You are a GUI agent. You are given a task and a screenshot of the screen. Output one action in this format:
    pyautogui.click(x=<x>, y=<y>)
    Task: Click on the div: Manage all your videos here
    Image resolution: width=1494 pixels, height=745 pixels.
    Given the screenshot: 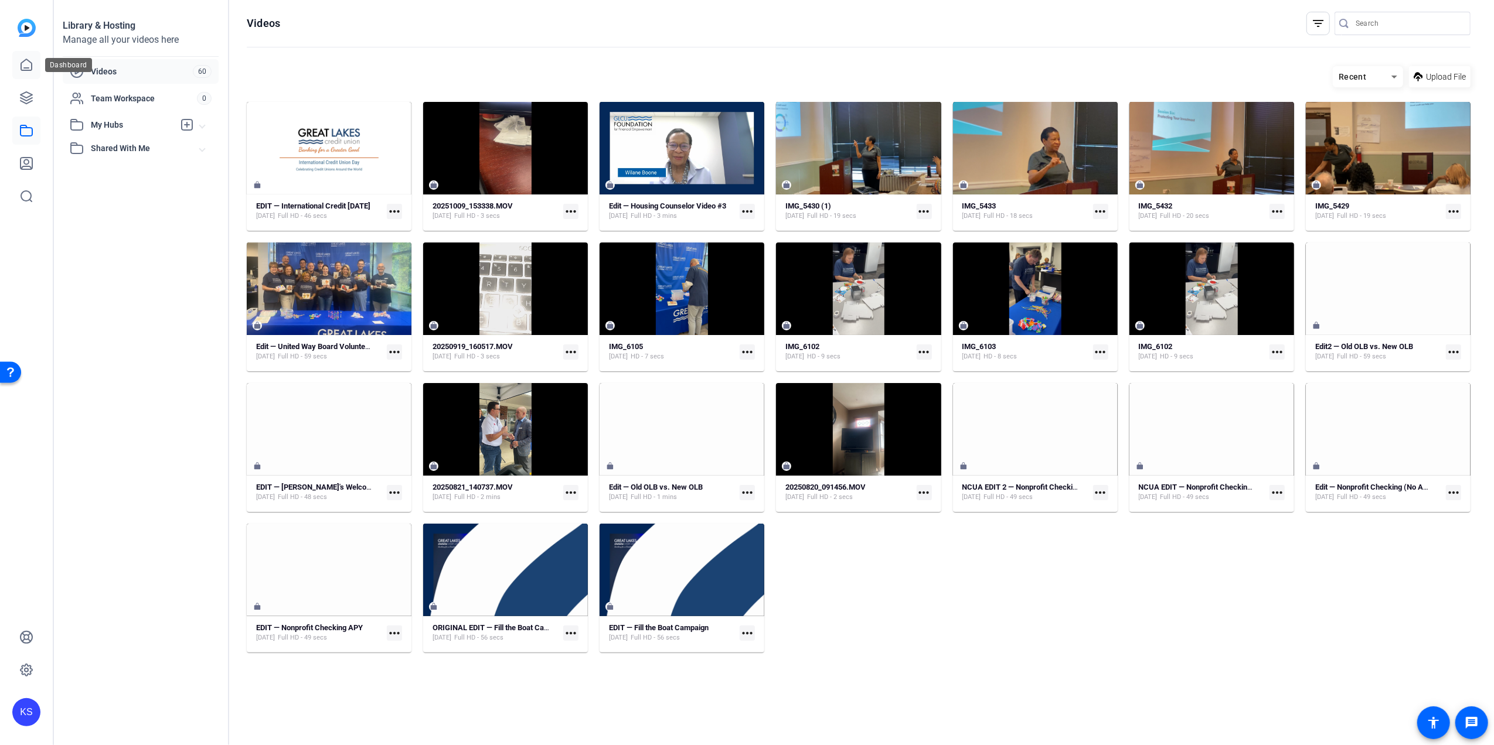 What is the action you would take?
    pyautogui.click(x=141, y=40)
    